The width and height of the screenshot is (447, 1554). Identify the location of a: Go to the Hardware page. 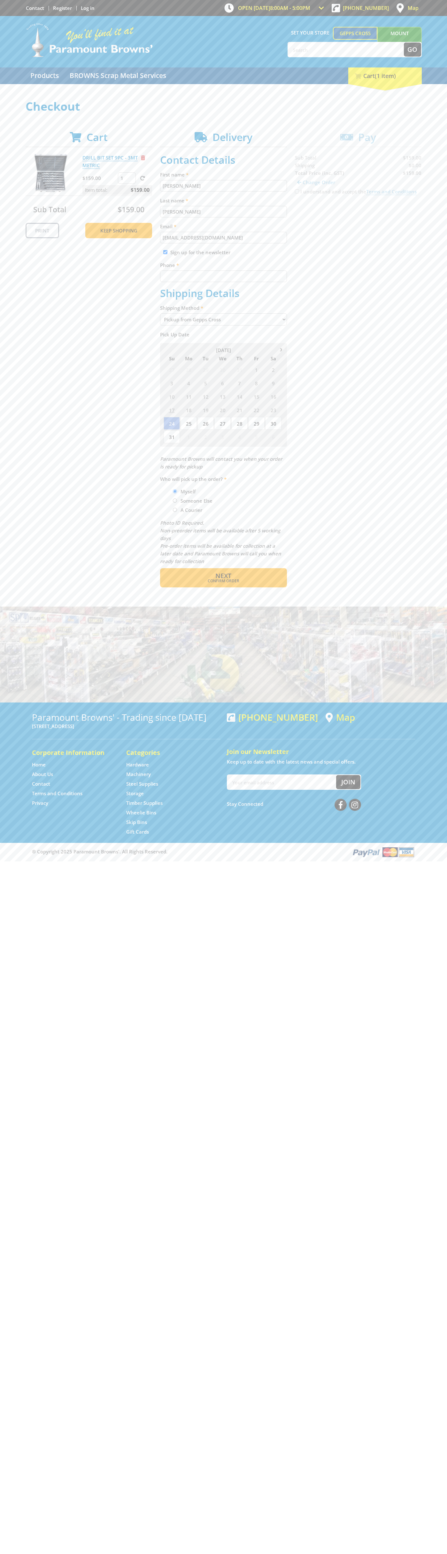
(137, 764).